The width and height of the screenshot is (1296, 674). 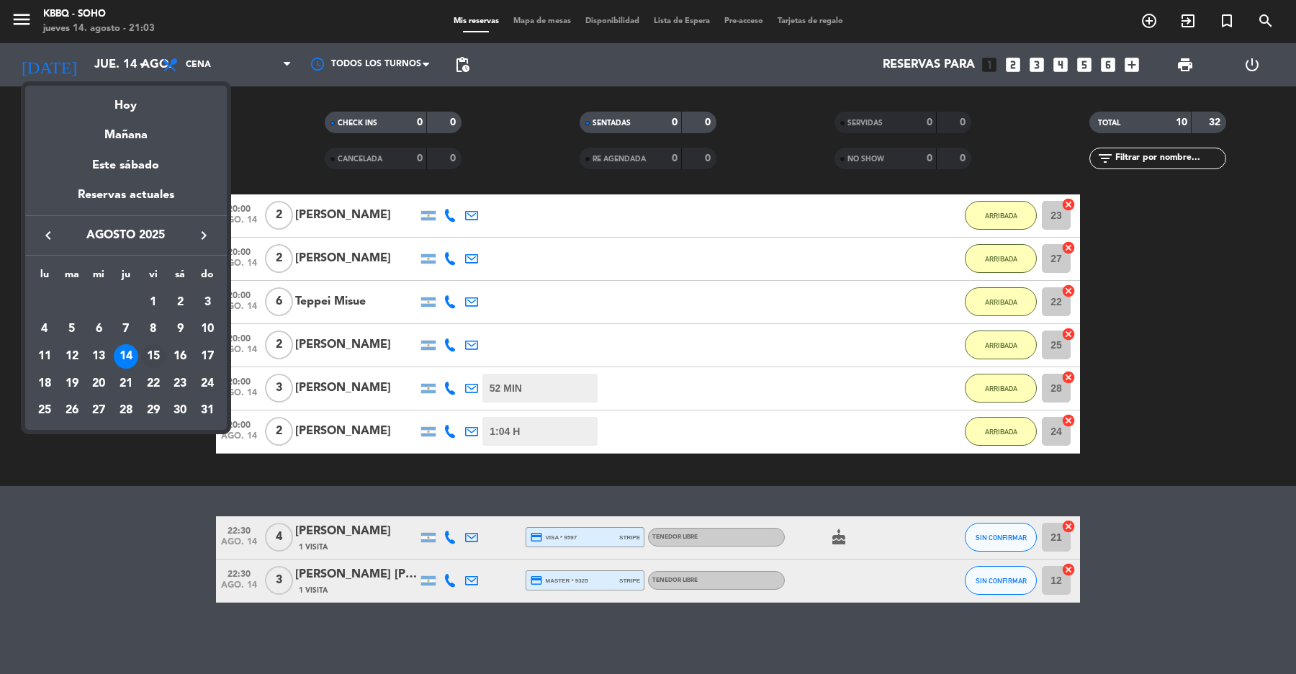 I want to click on div: 22, so click(x=153, y=384).